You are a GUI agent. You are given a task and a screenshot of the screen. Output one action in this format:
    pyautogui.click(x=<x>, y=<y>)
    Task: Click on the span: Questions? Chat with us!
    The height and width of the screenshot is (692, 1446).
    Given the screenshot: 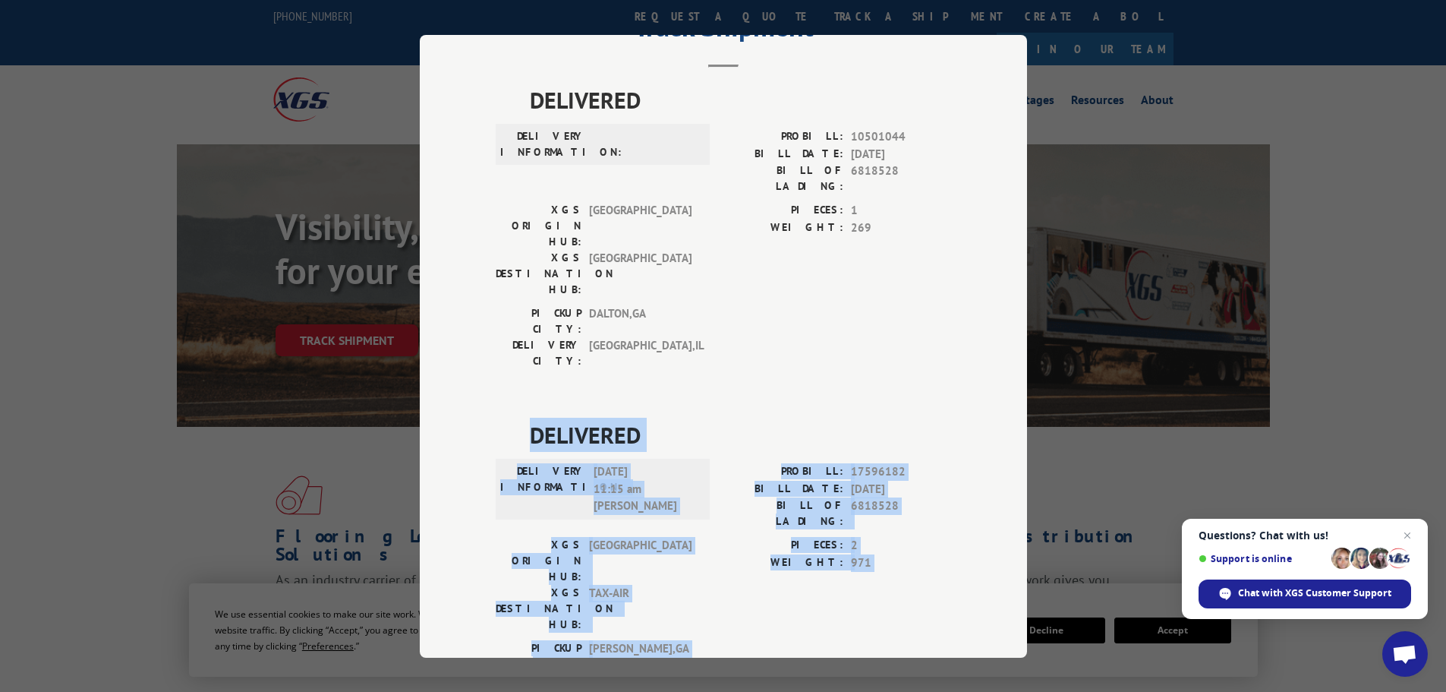 What is the action you would take?
    pyautogui.click(x=1305, y=535)
    